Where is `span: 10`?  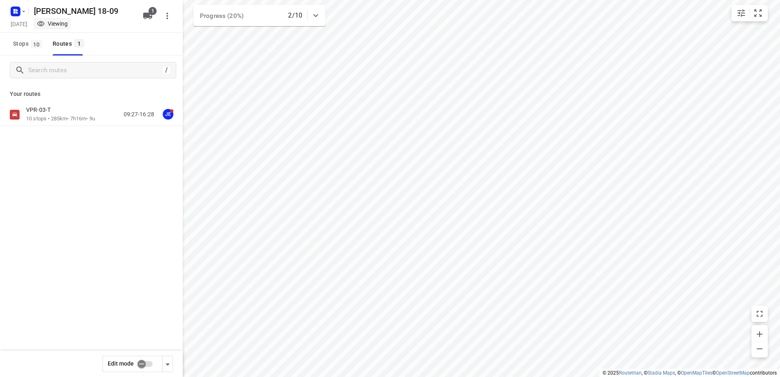 span: 10 is located at coordinates (36, 44).